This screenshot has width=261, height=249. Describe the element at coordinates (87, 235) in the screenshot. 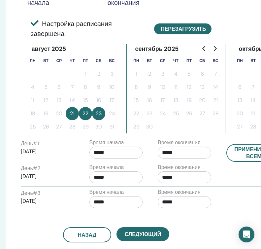

I see `span: Назад` at that location.